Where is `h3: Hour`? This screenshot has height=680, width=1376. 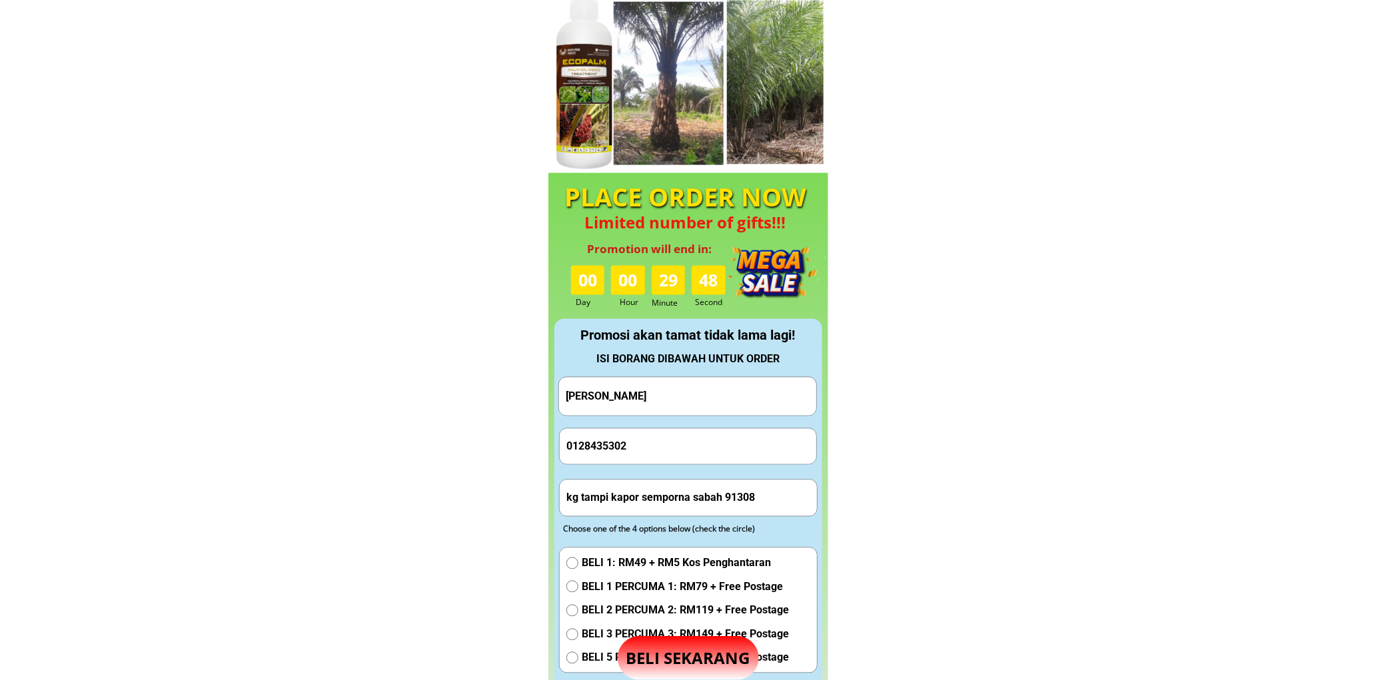 h3: Hour is located at coordinates (634, 303).